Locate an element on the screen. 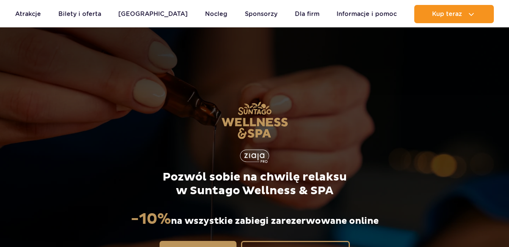 The width and height of the screenshot is (509, 247). a: Sponsorzy is located at coordinates (261, 14).